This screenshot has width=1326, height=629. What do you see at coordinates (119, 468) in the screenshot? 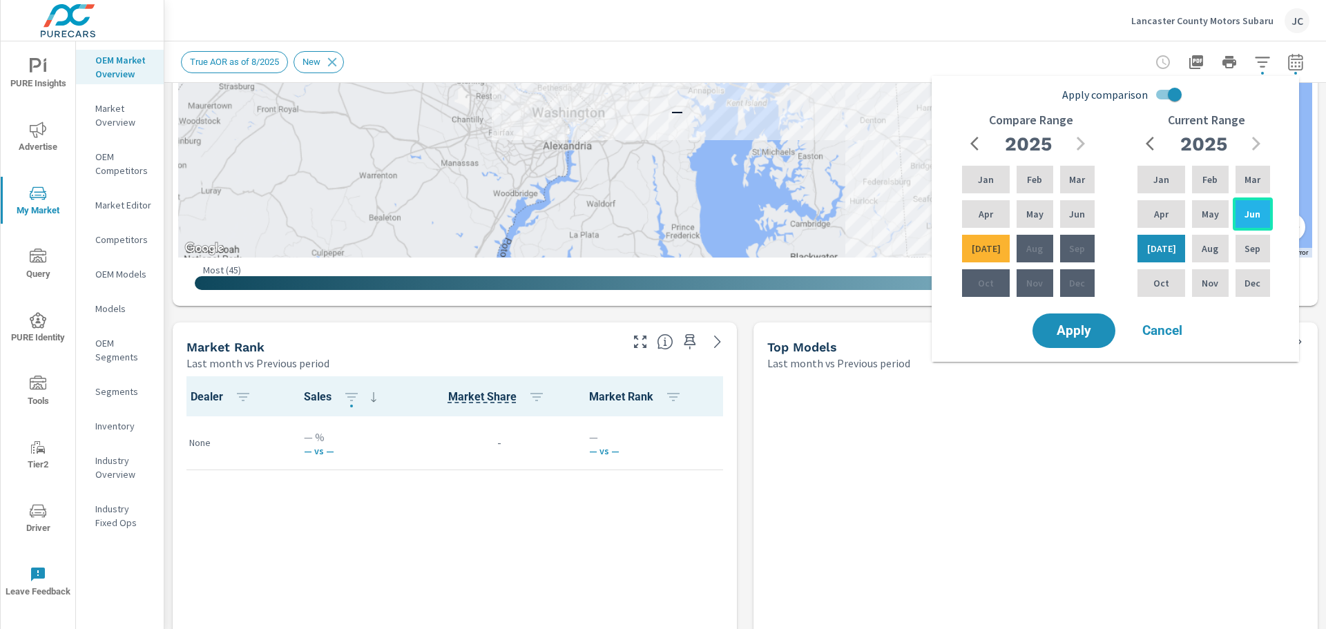
I see `div: Industry Overview` at bounding box center [119, 468].